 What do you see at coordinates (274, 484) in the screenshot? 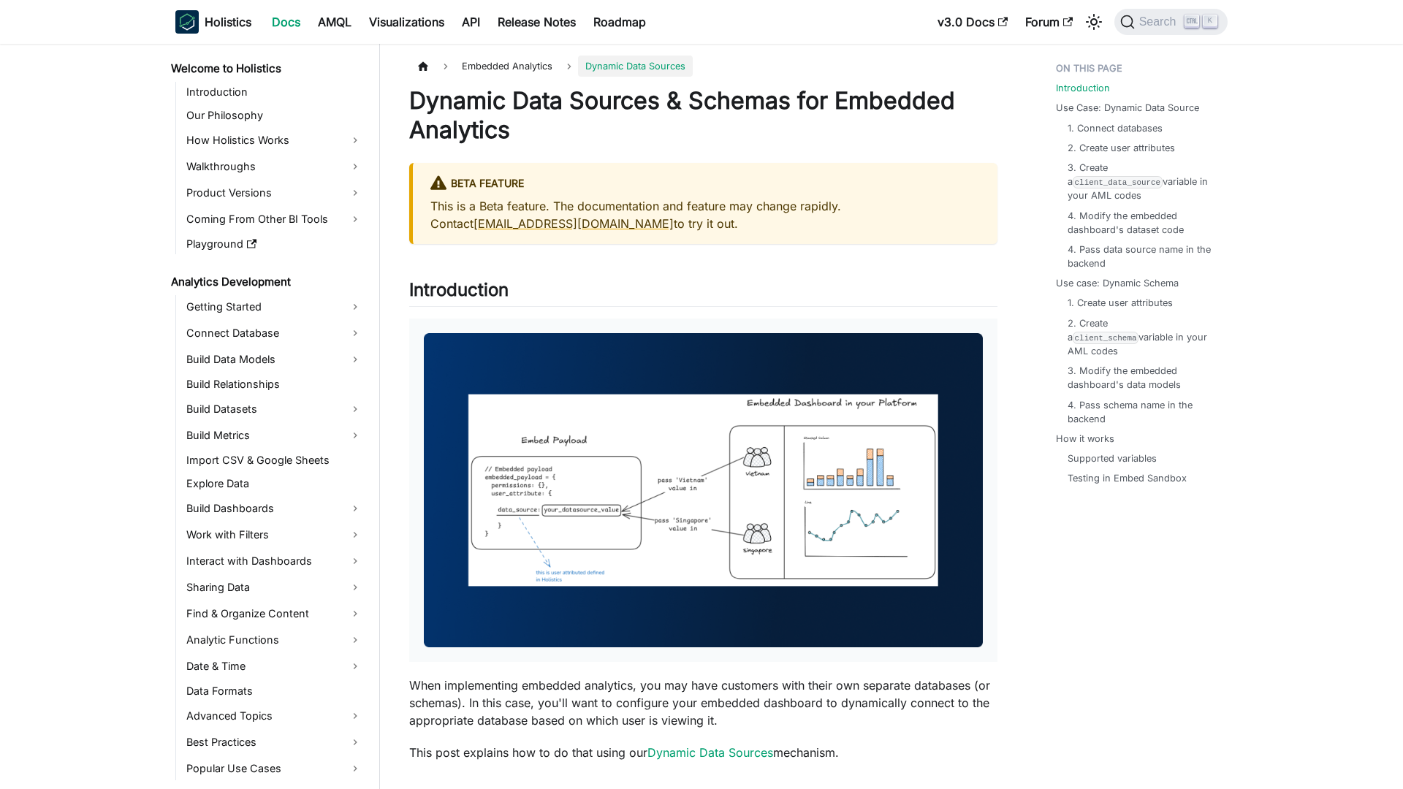
I see `a: Explore Data` at bounding box center [274, 484].